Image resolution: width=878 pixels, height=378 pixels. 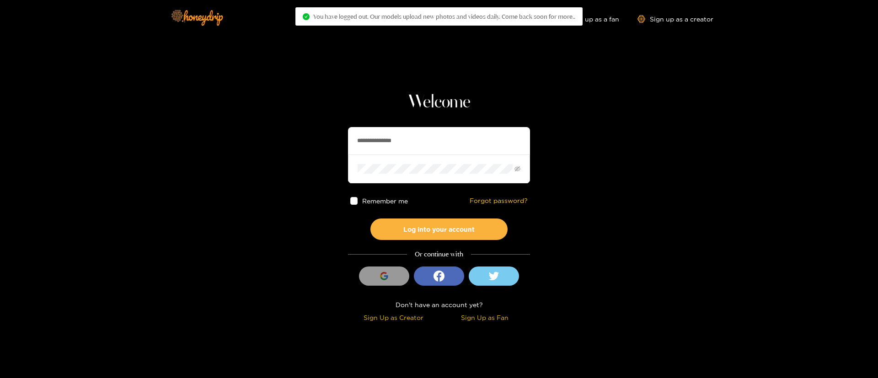 What do you see at coordinates (386, 201) in the screenshot?
I see `span: Remember me` at bounding box center [386, 201].